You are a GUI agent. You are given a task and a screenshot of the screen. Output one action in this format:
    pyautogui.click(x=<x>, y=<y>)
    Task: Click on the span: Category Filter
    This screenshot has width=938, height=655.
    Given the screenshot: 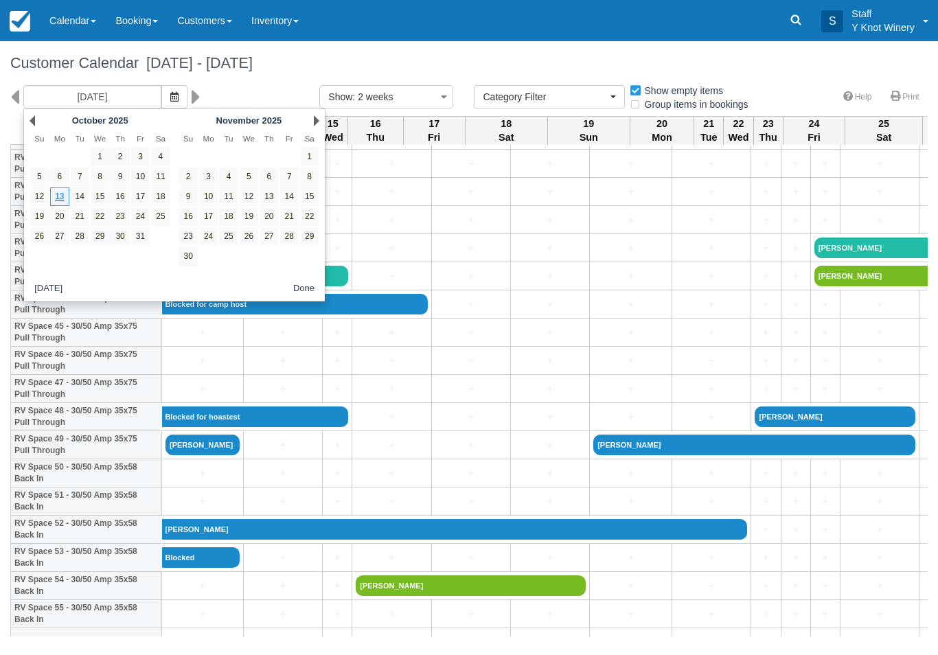 What is the action you would take?
    pyautogui.click(x=544, y=97)
    